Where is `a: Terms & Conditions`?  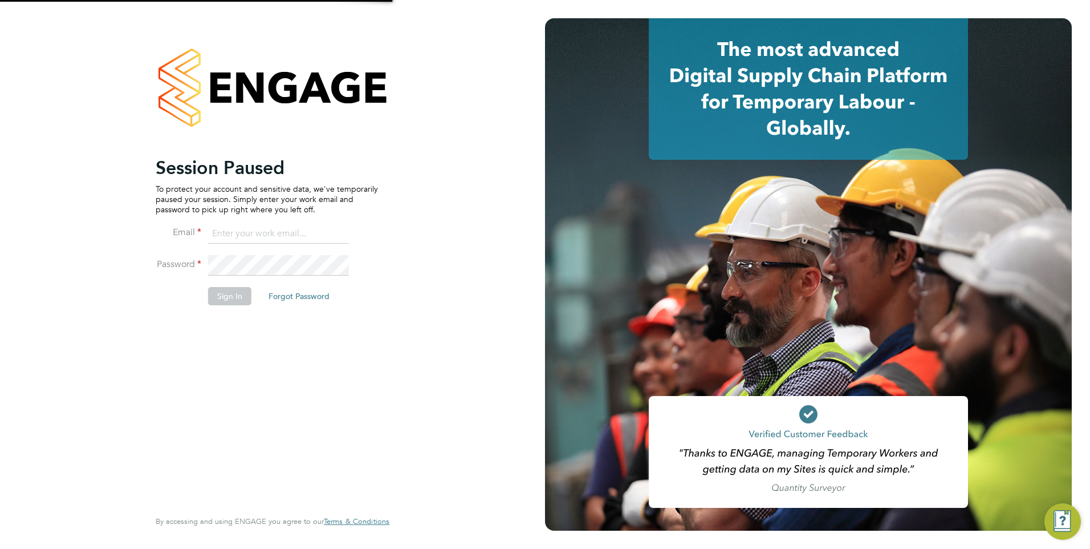
a: Terms & Conditions is located at coordinates (356, 521).